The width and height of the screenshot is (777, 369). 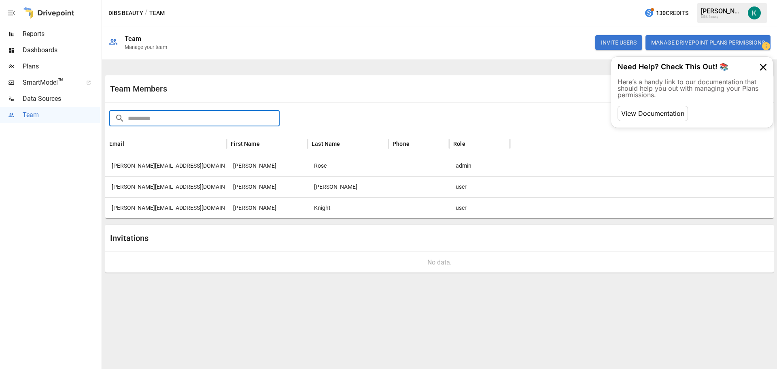 What do you see at coordinates (61, 115) in the screenshot?
I see `span: Team` at bounding box center [61, 115].